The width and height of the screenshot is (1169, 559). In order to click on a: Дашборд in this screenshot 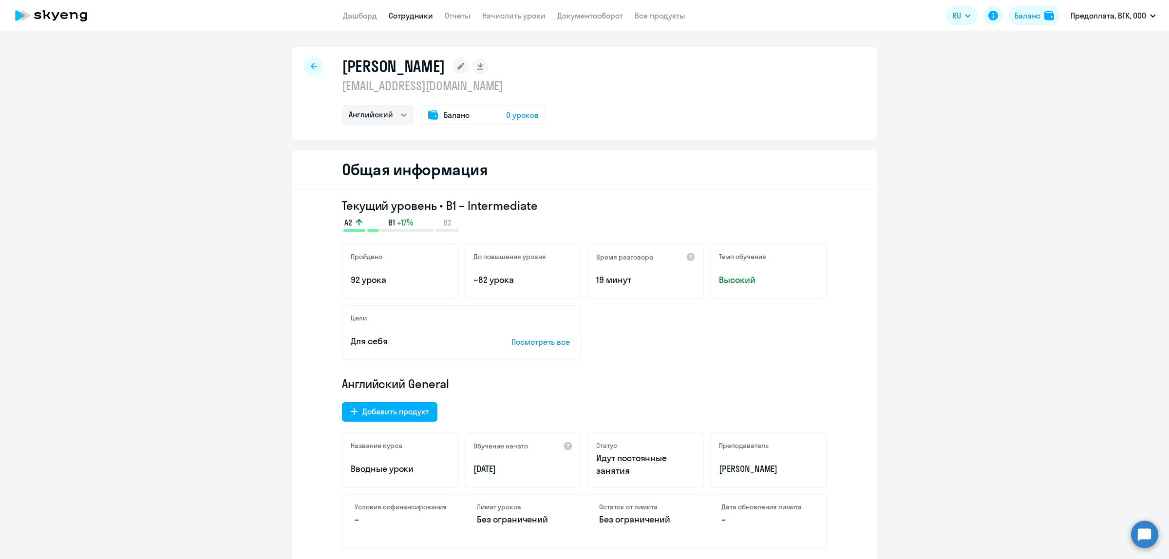, I will do `click(360, 16)`.